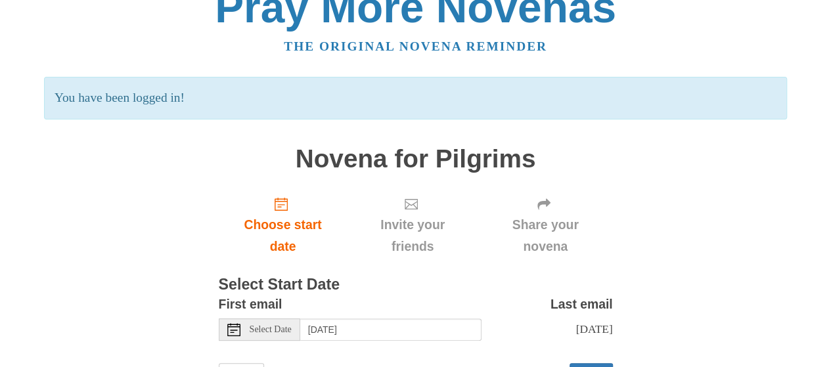 The height and width of the screenshot is (367, 831). I want to click on span: Share your novena, so click(545, 236).